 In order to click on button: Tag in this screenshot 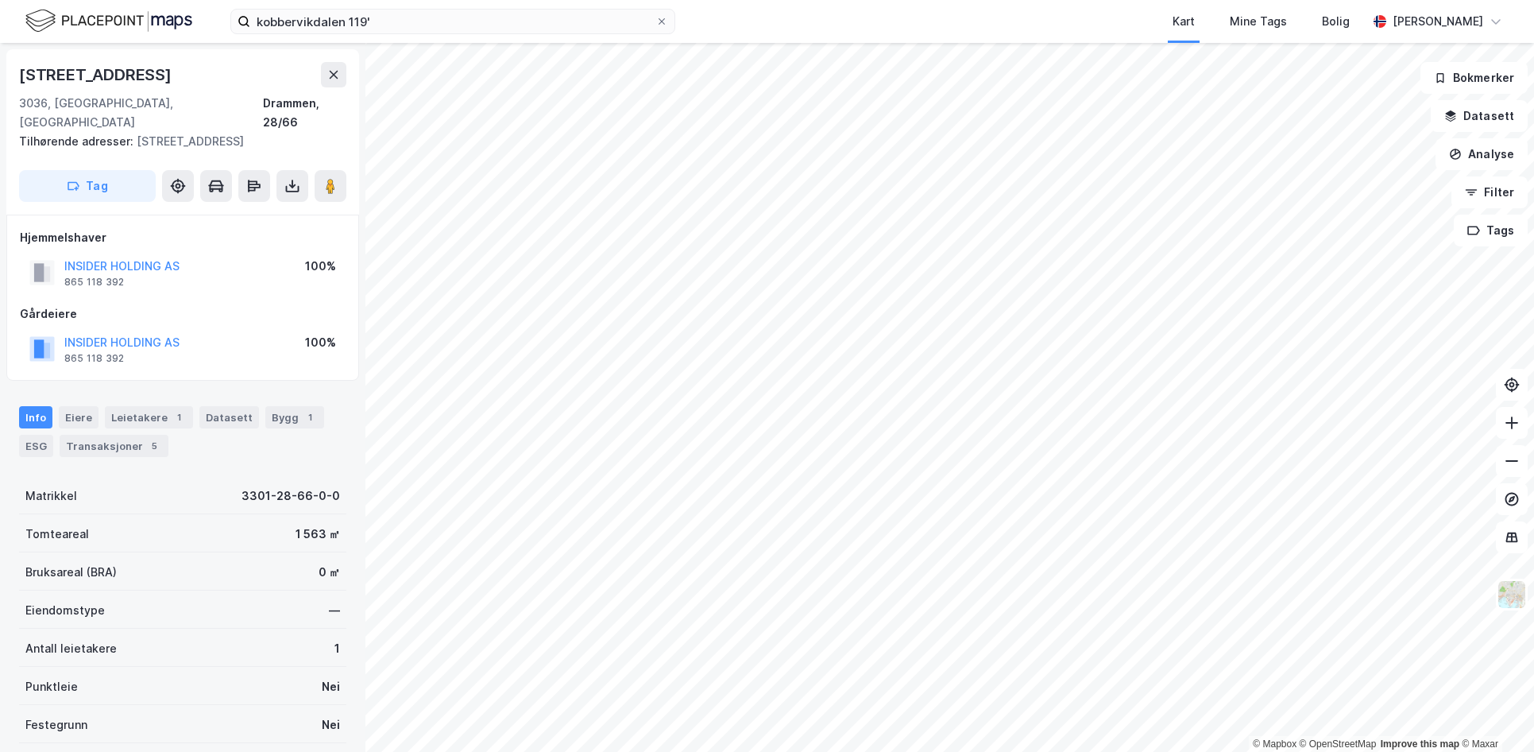, I will do `click(87, 186)`.